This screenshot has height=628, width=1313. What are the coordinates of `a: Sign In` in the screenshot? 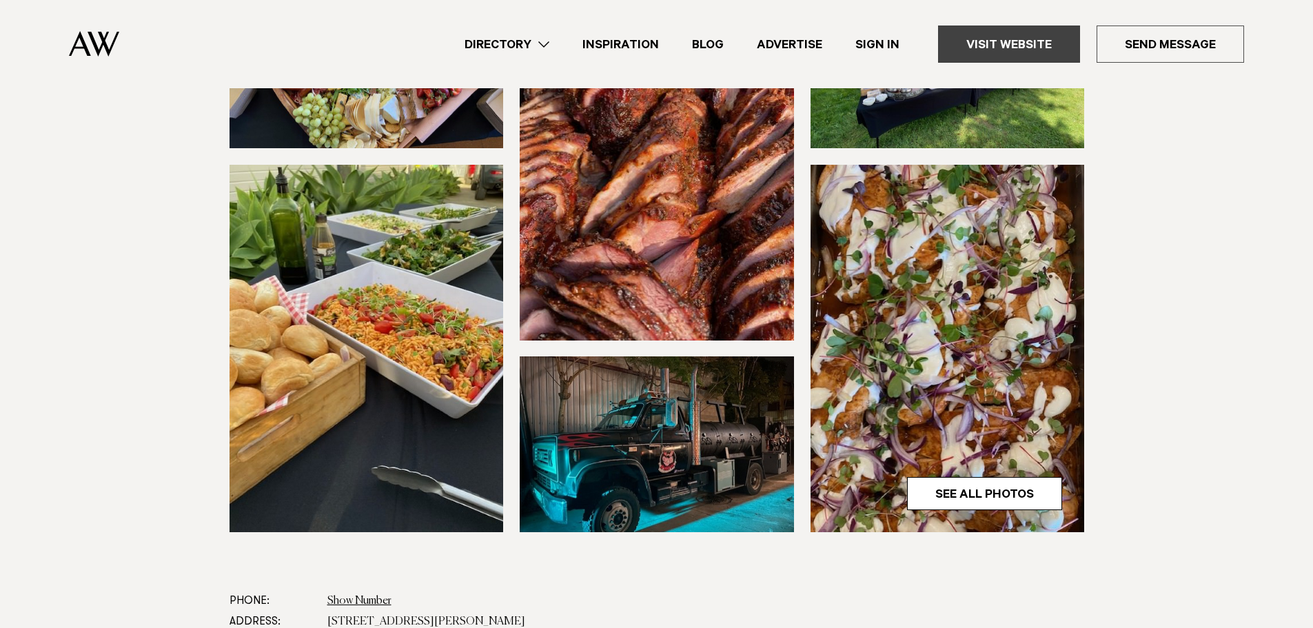 It's located at (878, 44).